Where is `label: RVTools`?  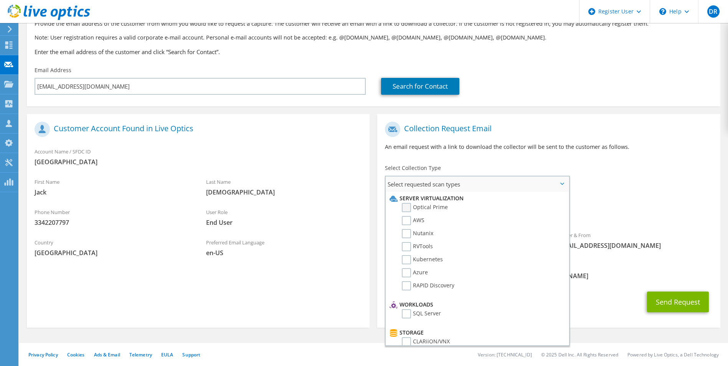
label: RVTools is located at coordinates (417, 247).